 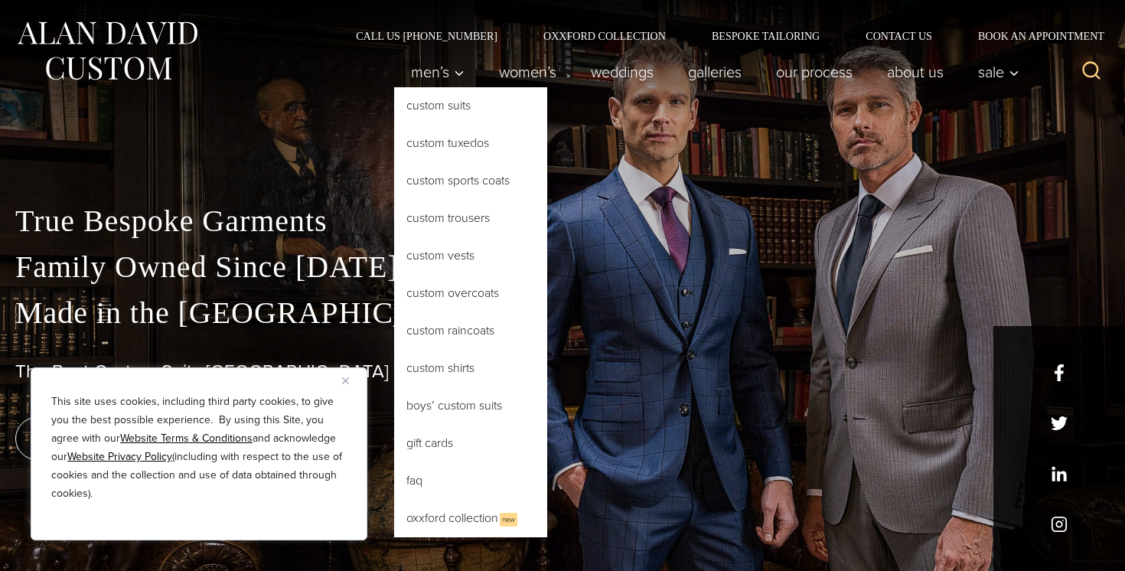 I want to click on u: Website Terms & Conditions, so click(x=186, y=438).